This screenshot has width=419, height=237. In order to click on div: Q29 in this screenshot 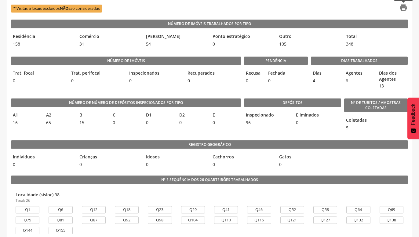, I will do `click(193, 209)`.